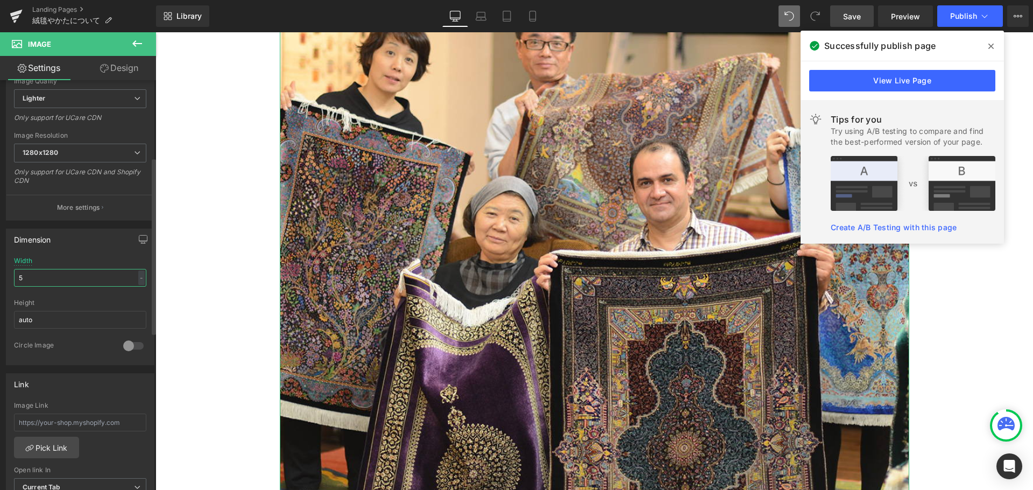  Describe the element at coordinates (66, 20) in the screenshot. I see `span: 絨毯やかたについて` at that location.